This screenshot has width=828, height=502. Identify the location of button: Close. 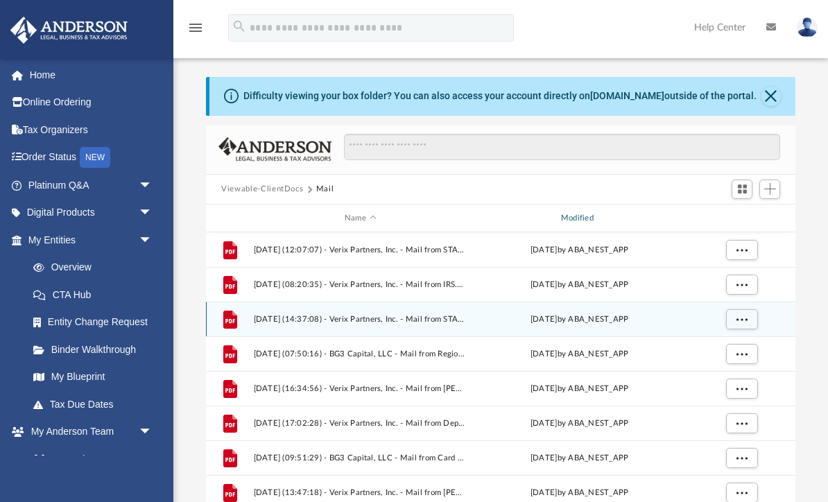
(771, 96).